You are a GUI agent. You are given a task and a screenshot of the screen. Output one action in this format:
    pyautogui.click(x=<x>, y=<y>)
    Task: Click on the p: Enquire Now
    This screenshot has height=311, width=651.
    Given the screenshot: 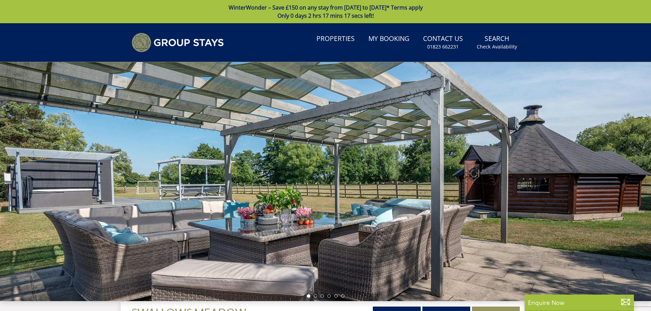 What is the action you would take?
    pyautogui.click(x=579, y=303)
    